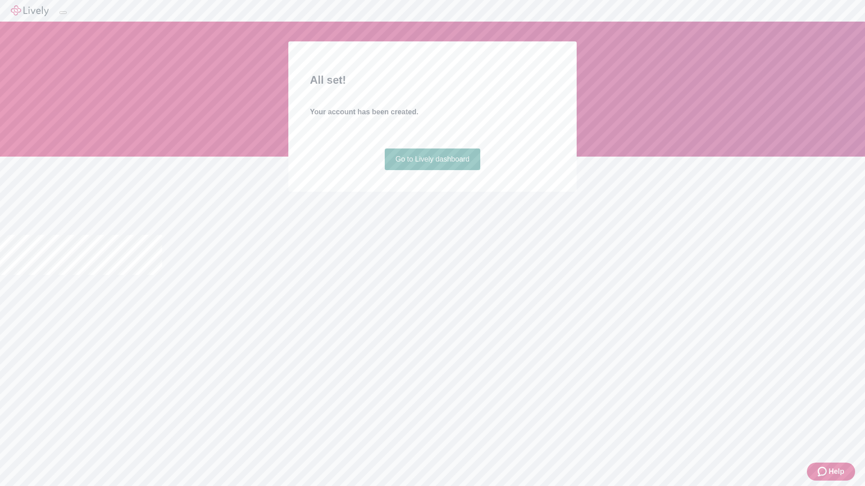 The image size is (865, 486). I want to click on button: Log out, so click(63, 13).